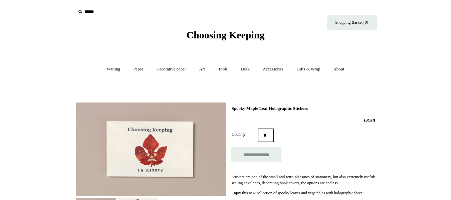 The height and width of the screenshot is (200, 451). What do you see at coordinates (339, 69) in the screenshot?
I see `a: About` at bounding box center [339, 69].